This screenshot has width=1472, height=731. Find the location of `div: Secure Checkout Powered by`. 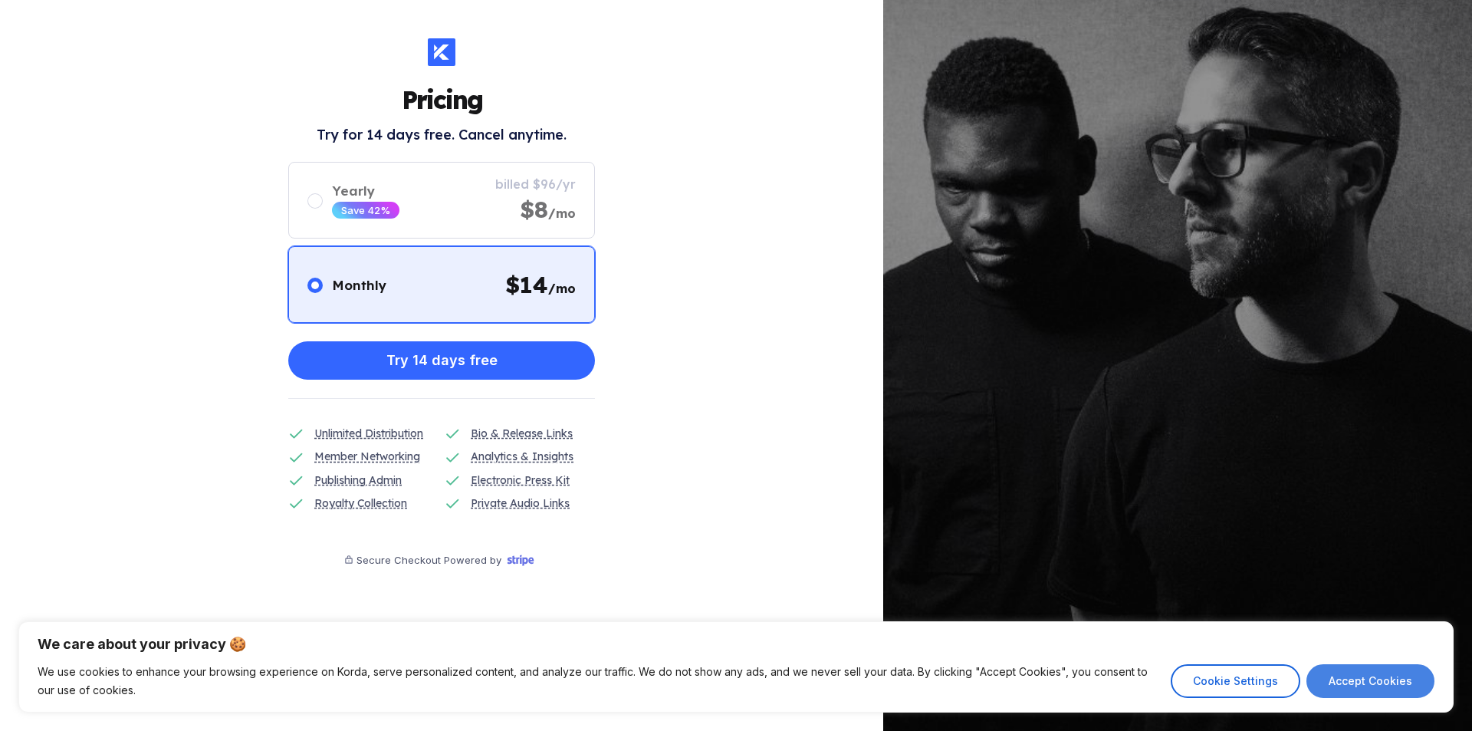

div: Secure Checkout Powered by is located at coordinates (429, 560).